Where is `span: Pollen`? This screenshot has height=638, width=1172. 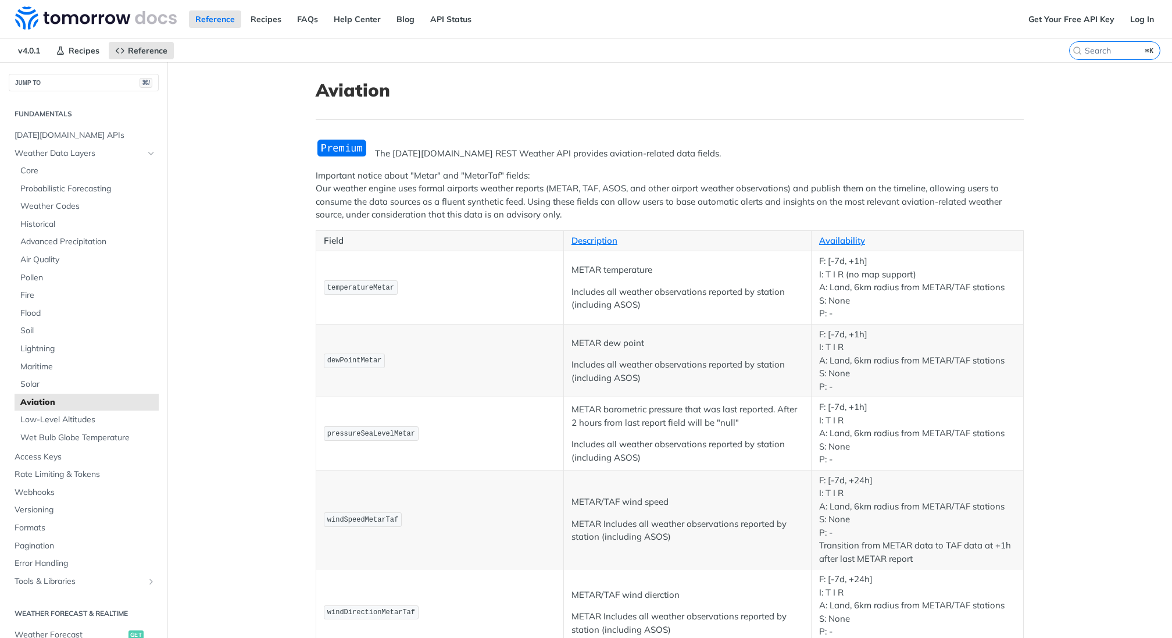 span: Pollen is located at coordinates (88, 278).